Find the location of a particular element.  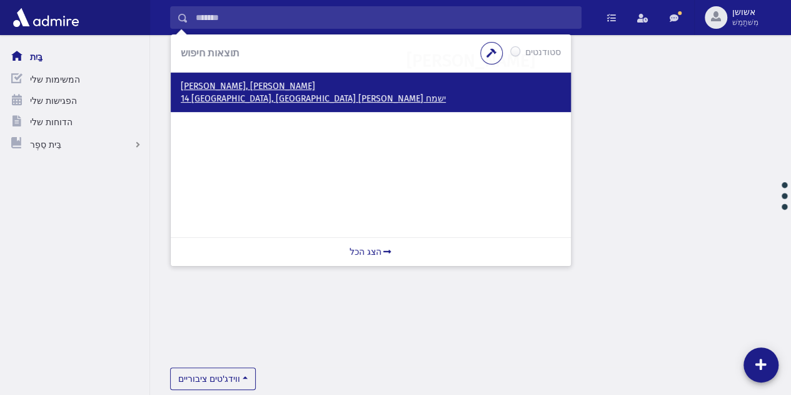

font: הפגישות שלי is located at coordinates (53, 101).